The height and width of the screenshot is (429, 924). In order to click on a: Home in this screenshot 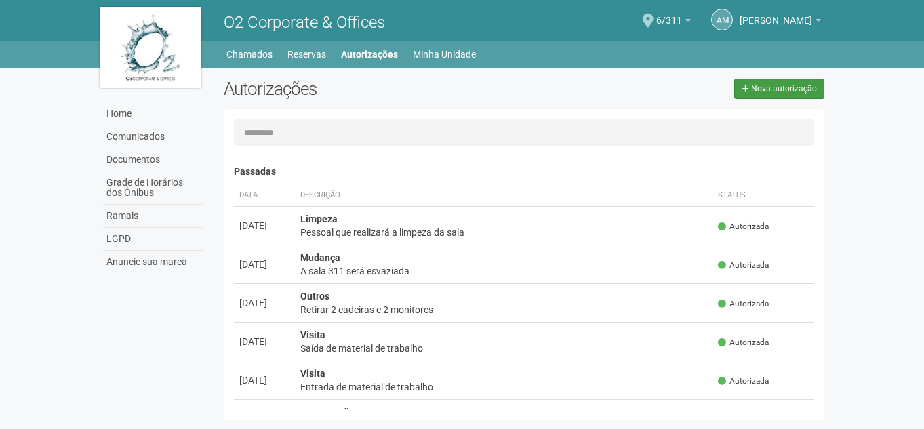, I will do `click(153, 114)`.